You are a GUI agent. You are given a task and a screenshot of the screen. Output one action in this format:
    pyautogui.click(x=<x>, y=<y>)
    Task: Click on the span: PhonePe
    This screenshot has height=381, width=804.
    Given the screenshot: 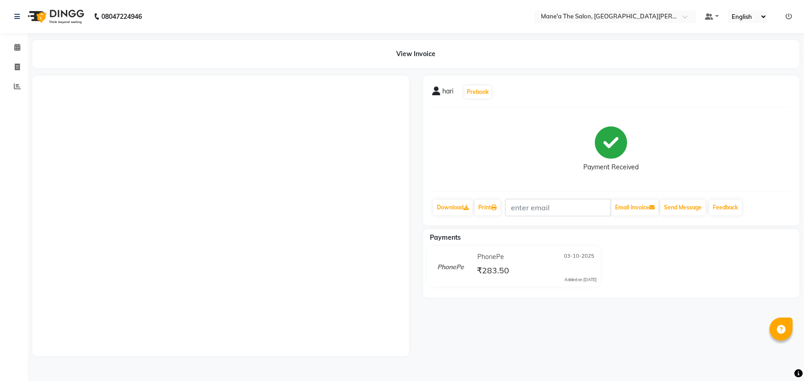 What is the action you would take?
    pyautogui.click(x=490, y=257)
    